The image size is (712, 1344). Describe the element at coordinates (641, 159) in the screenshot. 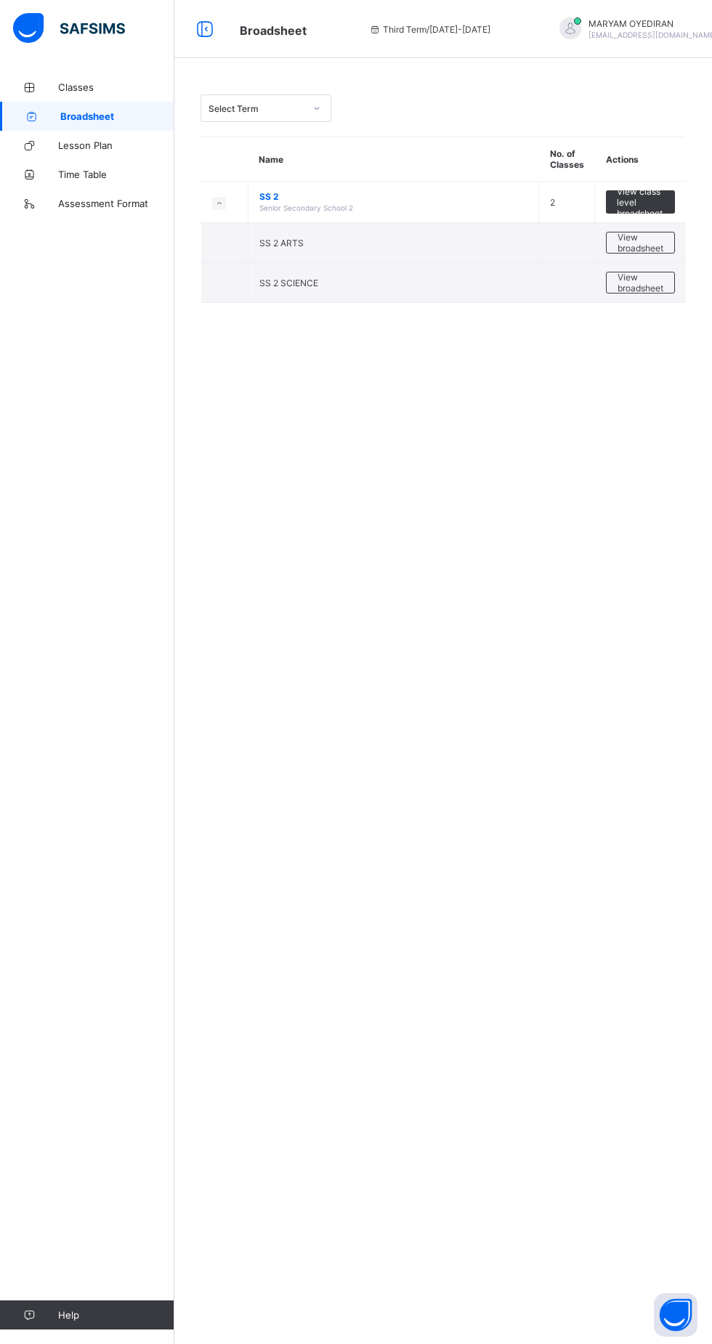

I see `th: Actions` at that location.